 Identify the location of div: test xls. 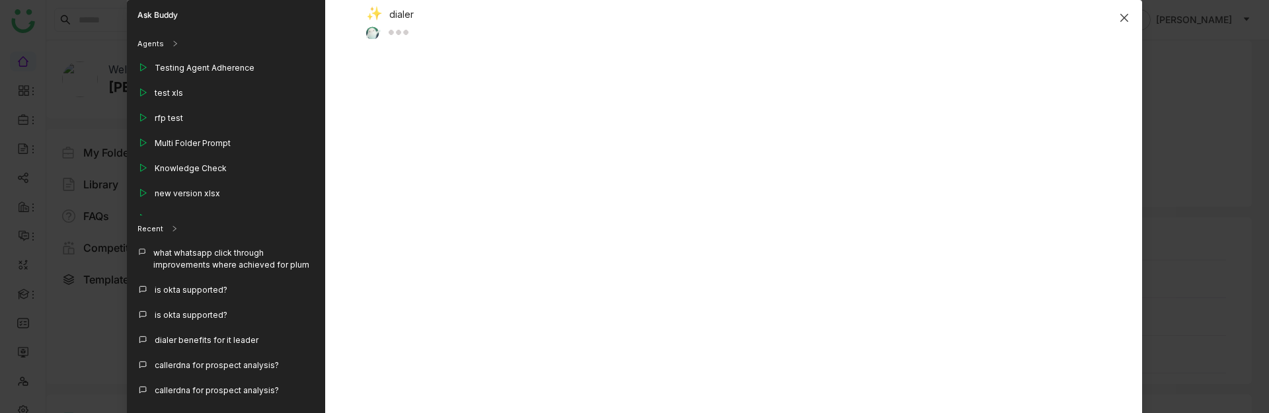
(169, 93).